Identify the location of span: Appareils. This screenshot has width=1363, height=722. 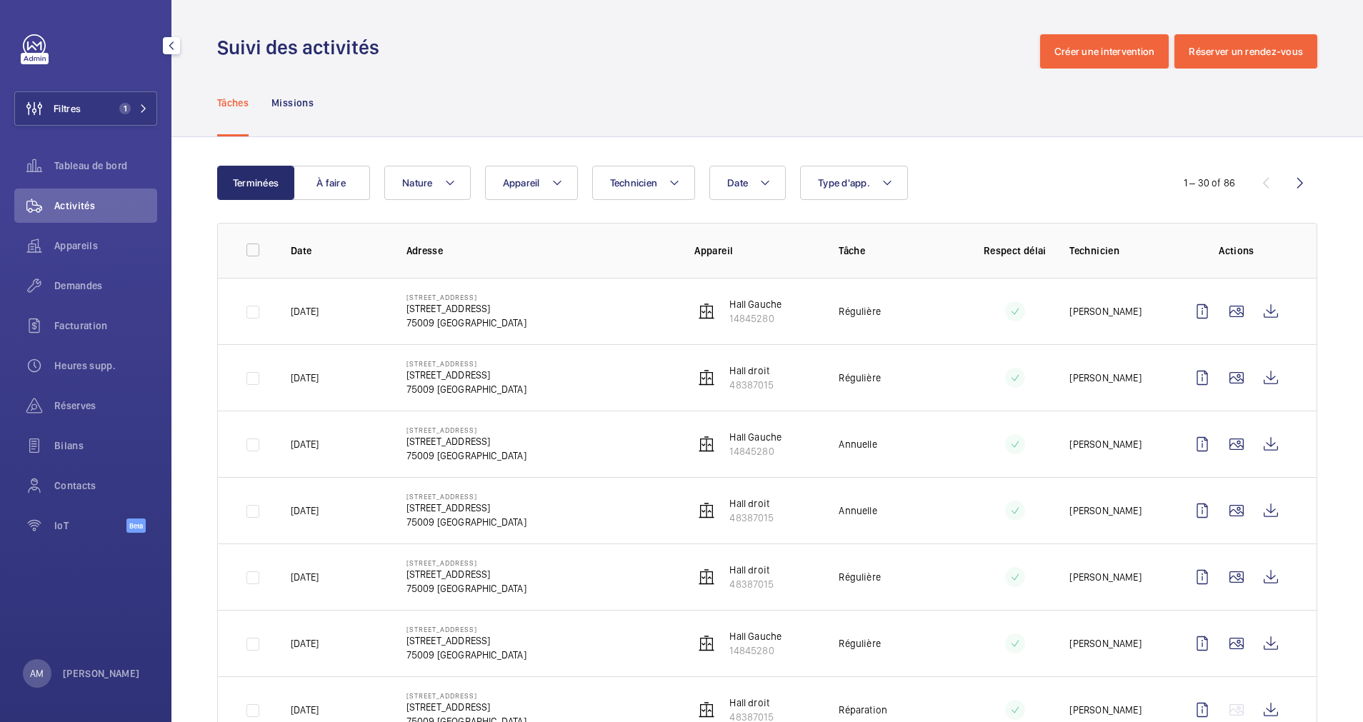
(106, 246).